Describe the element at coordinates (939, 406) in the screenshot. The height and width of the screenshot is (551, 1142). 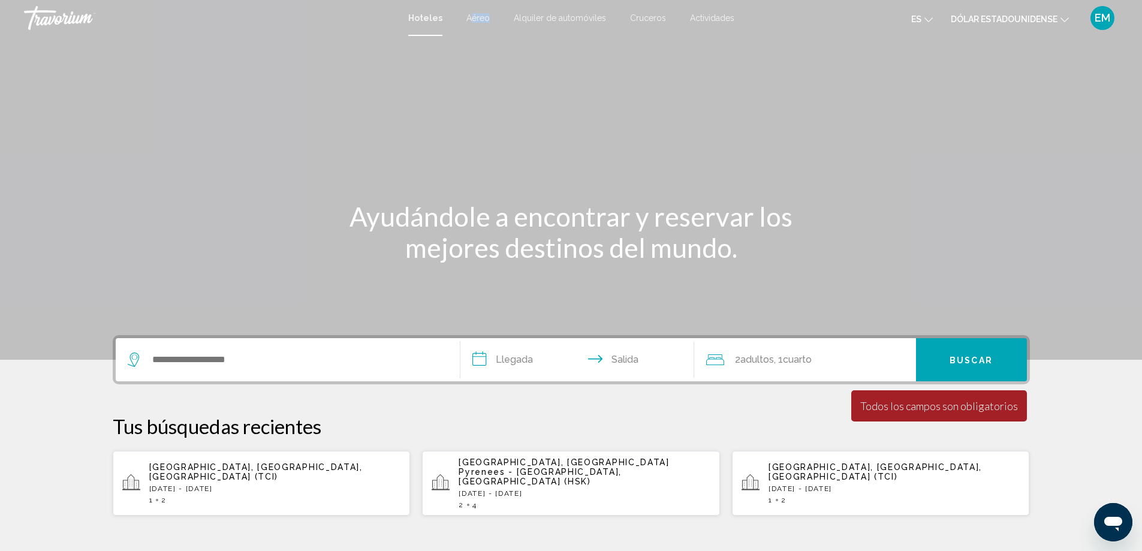
I see `div: Todos los campos son obligatorios` at that location.